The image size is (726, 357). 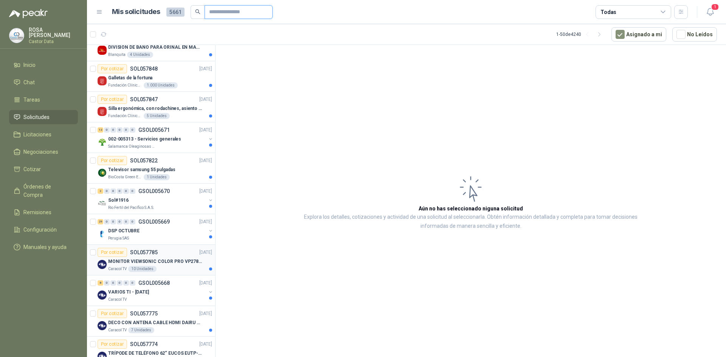 I want to click on p: GSOL005668, so click(x=154, y=283).